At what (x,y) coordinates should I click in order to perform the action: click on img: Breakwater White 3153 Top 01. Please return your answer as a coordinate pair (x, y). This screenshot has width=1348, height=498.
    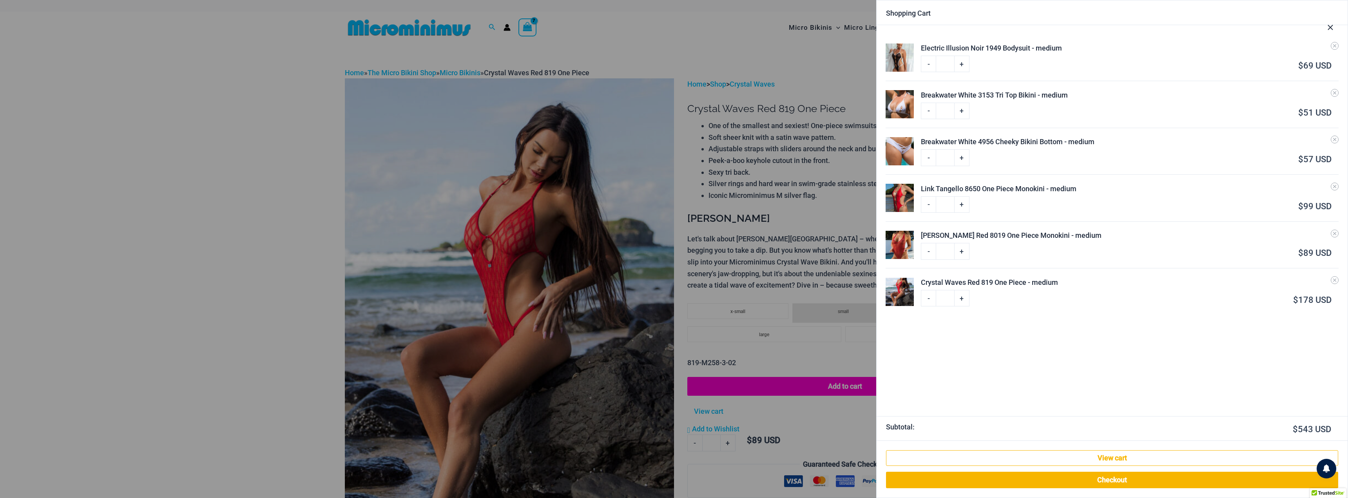
    Looking at the image, I should click on (900, 104).